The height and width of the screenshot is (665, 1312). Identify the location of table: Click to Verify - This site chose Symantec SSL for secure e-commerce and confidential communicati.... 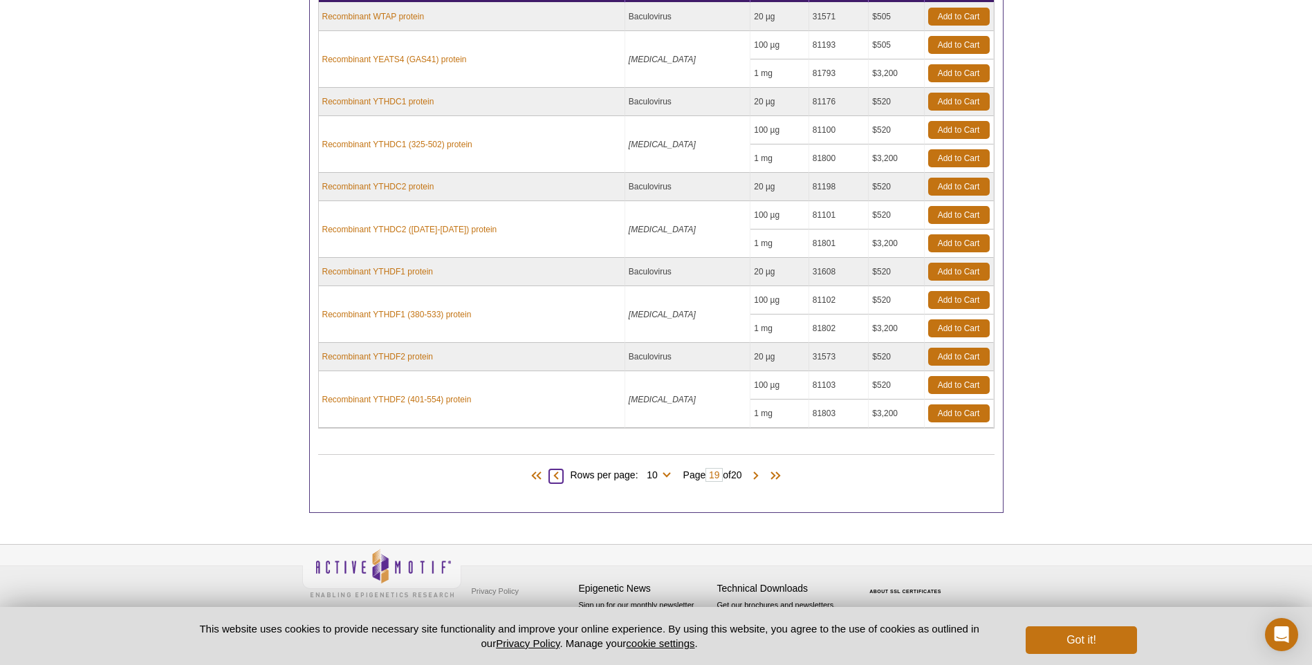
(908, 585).